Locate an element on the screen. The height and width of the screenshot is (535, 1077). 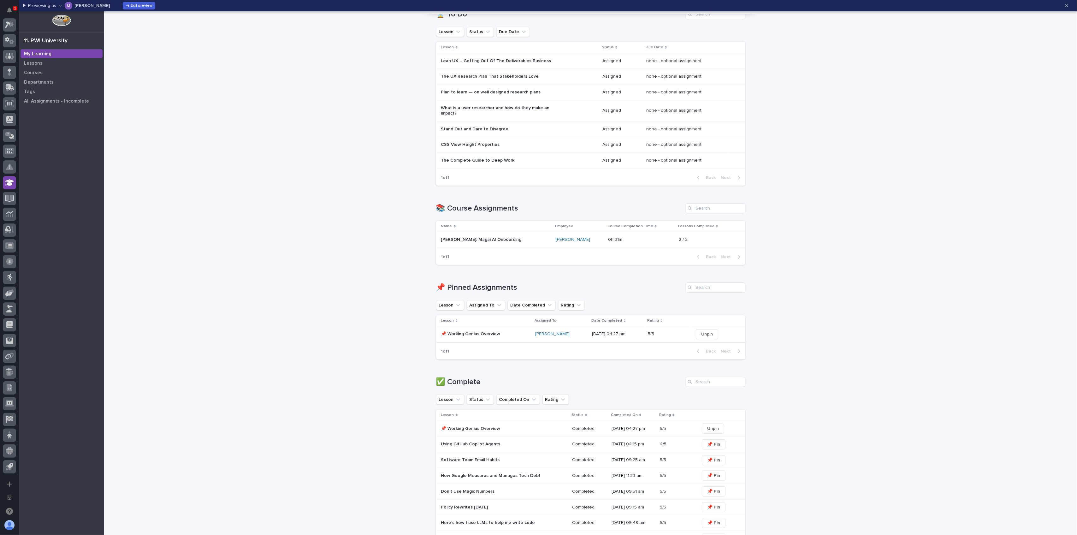
p: Employee is located at coordinates (564, 226).